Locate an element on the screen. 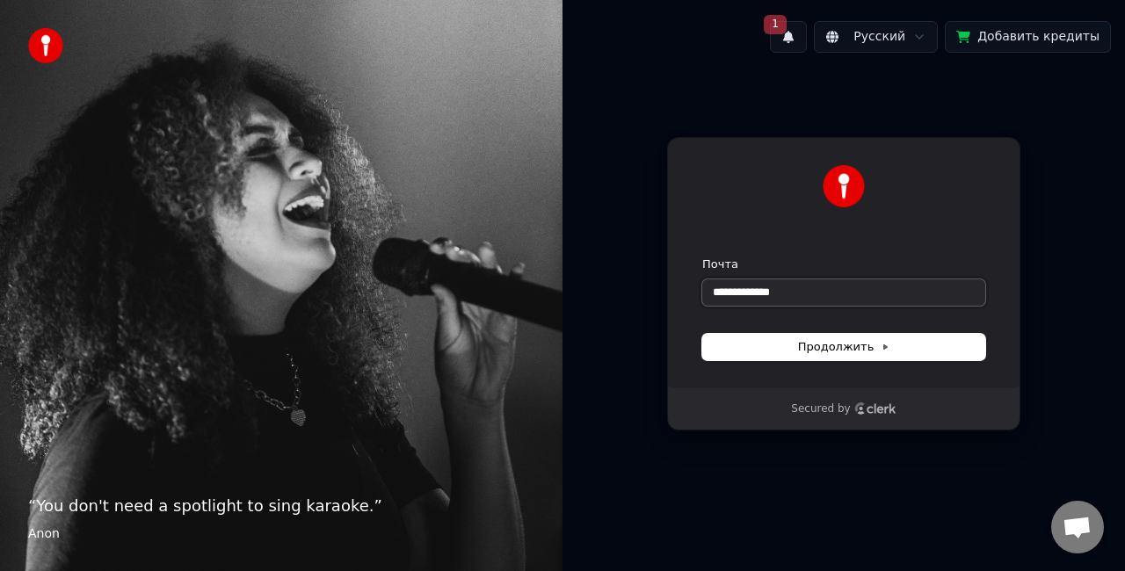  img: Youka is located at coordinates (844, 186).